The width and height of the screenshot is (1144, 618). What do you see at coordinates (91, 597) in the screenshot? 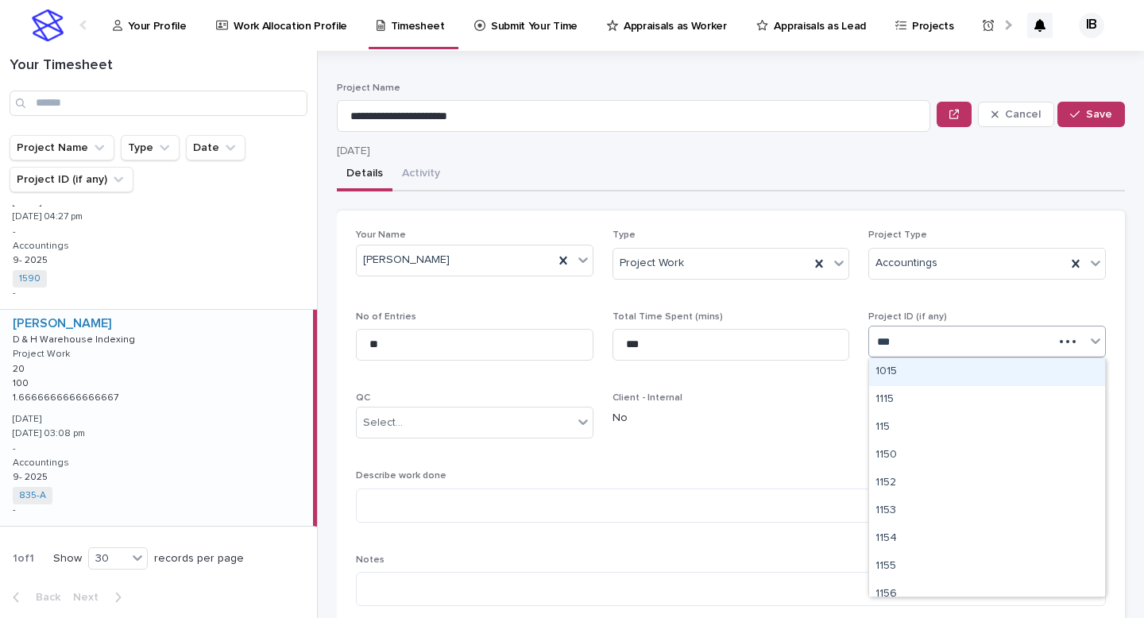
I see `span: Next` at bounding box center [91, 597].